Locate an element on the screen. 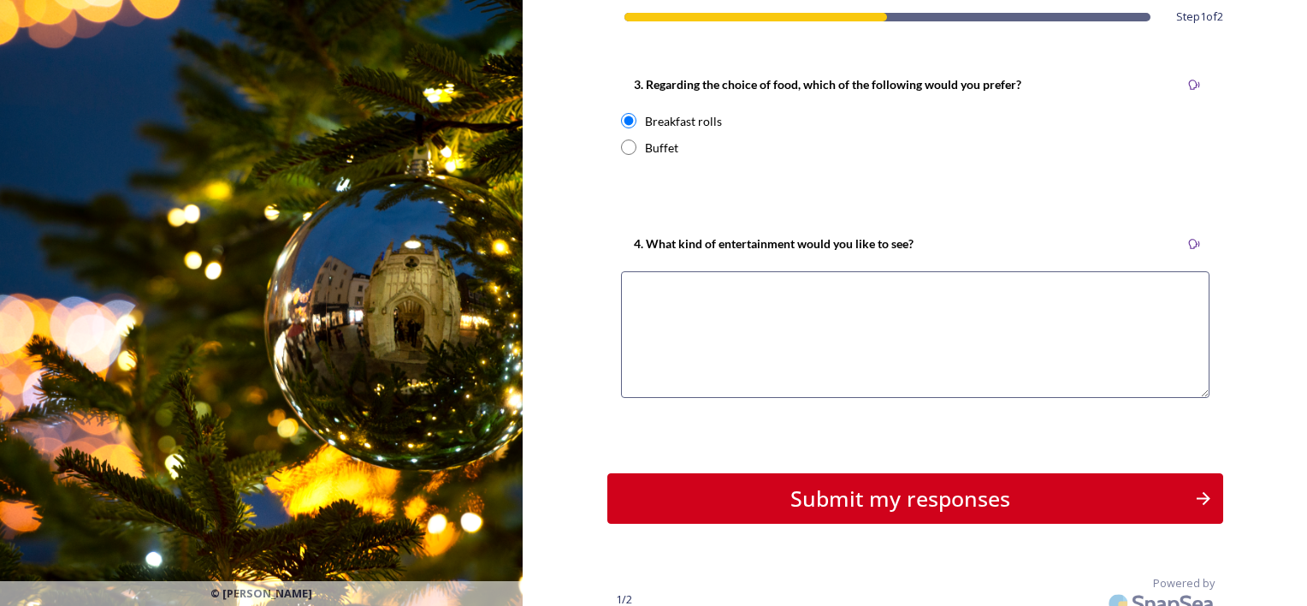 This screenshot has height=606, width=1307. button: Continue is located at coordinates (915, 499).